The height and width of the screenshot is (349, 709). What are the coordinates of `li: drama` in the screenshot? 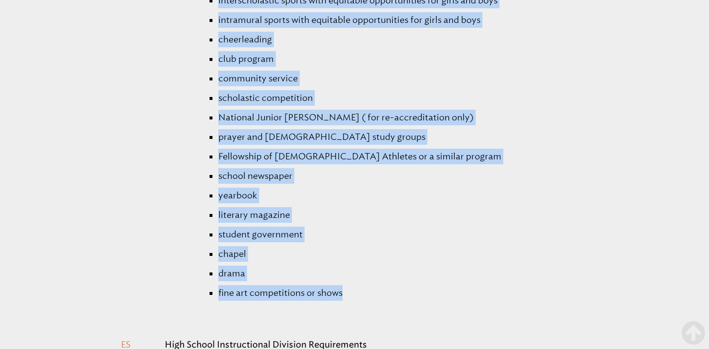 It's located at (413, 273).